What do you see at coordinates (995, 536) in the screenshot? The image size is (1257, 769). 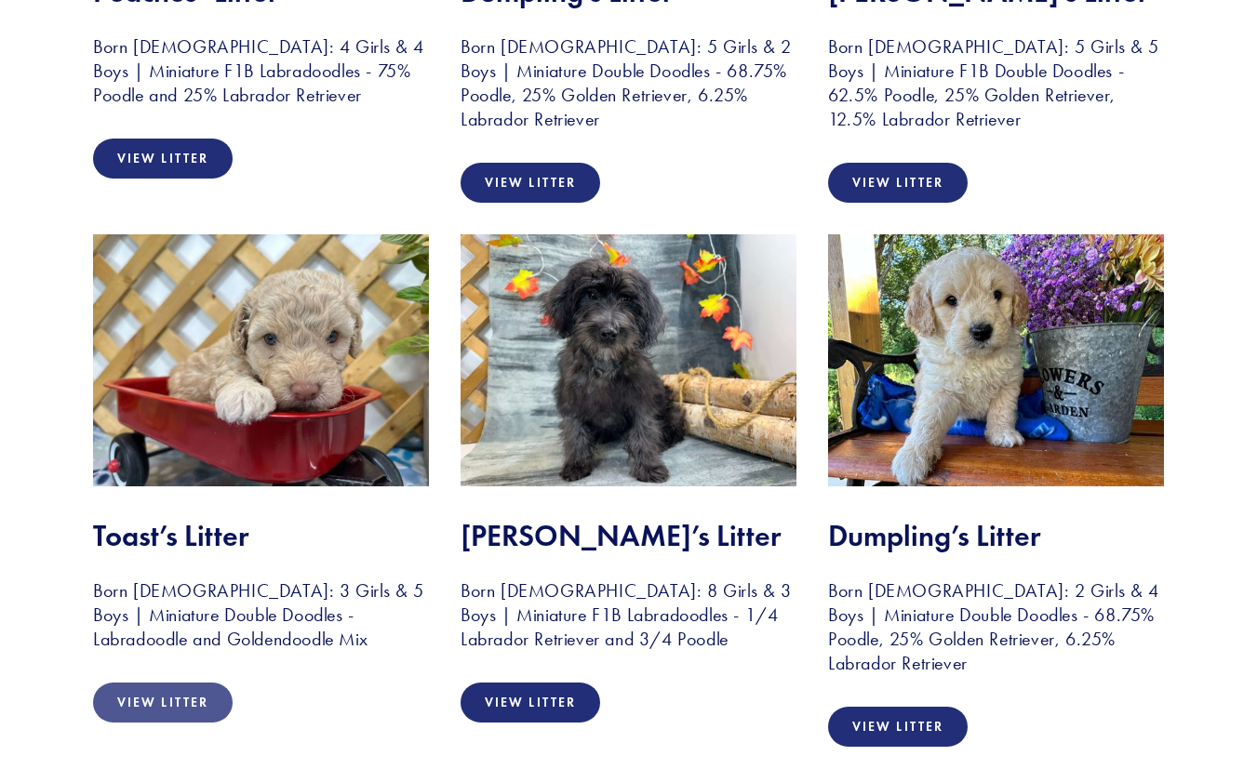 I see `h2: Dumpling’s Litter` at bounding box center [995, 536].